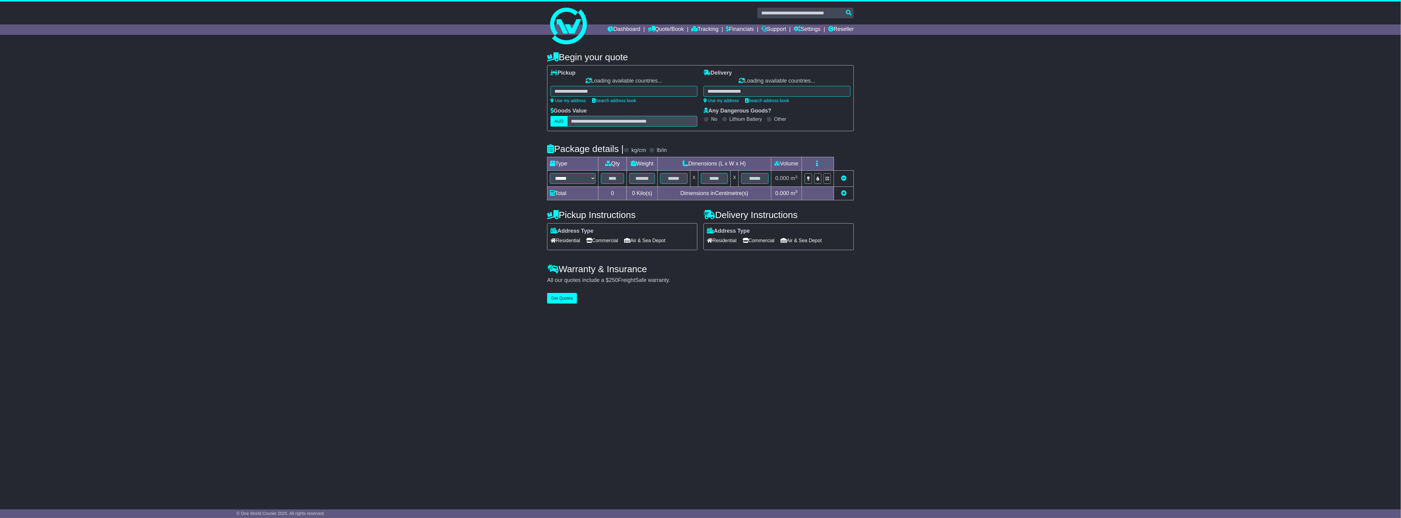 The height and width of the screenshot is (518, 1401). What do you see at coordinates (701, 57) in the screenshot?
I see `h4: Begin your quote` at bounding box center [701, 57].